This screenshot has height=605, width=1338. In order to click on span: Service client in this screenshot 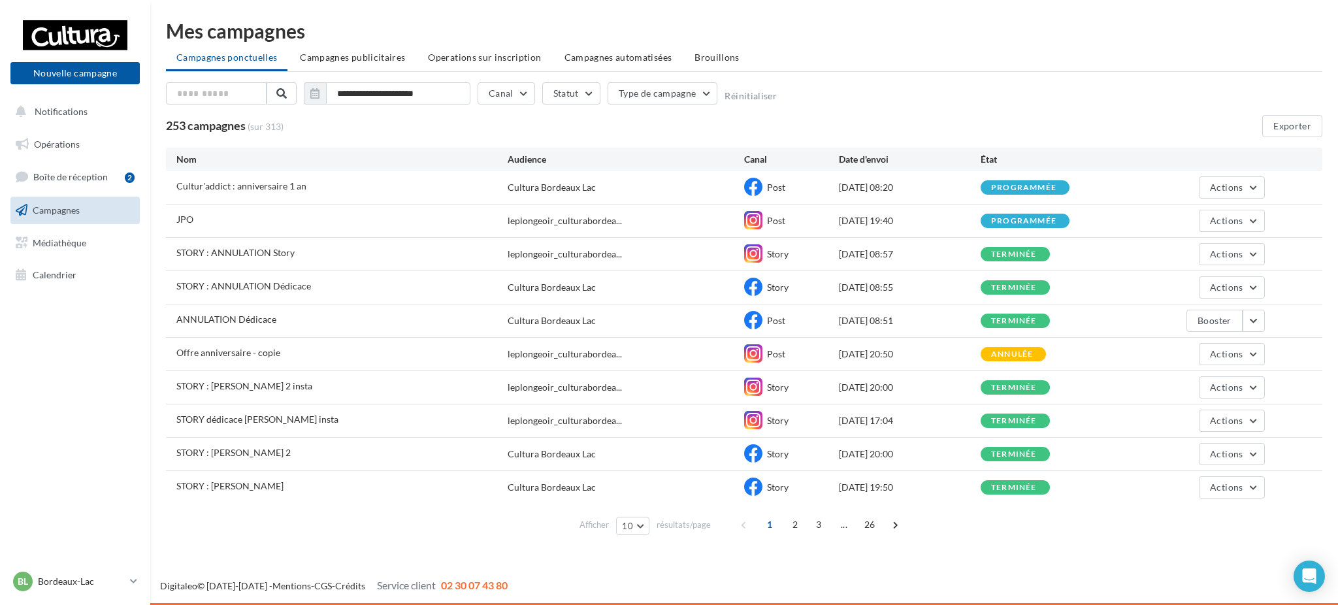, I will do `click(406, 585)`.